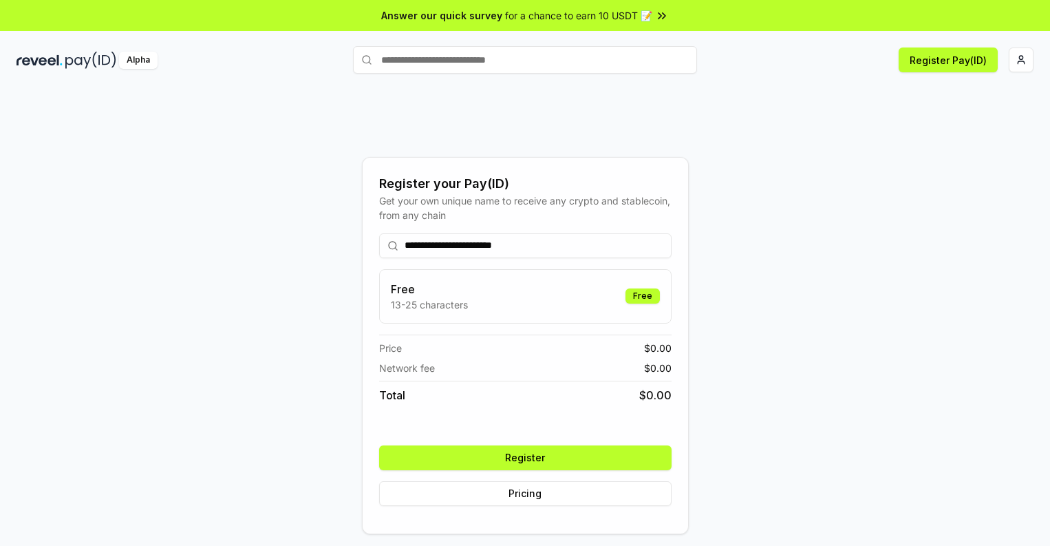 This screenshot has width=1050, height=546. Describe the element at coordinates (390, 347) in the screenshot. I see `span: Price` at that location.